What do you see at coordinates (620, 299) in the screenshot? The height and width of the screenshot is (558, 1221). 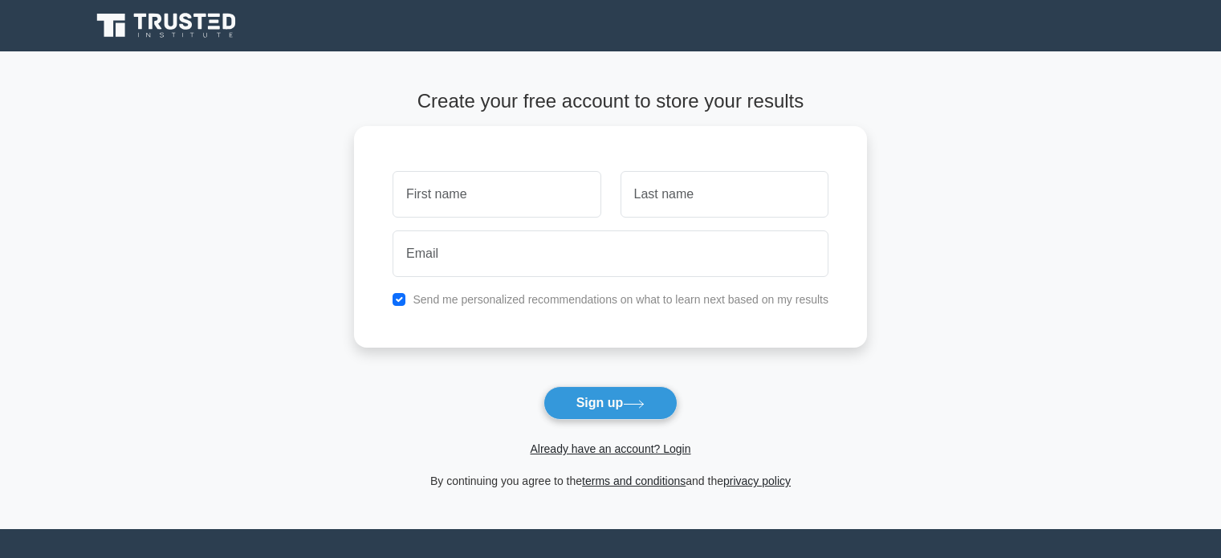 I see `label: Send me personalized recommendations on what to learn next based on my results` at bounding box center [620, 299].